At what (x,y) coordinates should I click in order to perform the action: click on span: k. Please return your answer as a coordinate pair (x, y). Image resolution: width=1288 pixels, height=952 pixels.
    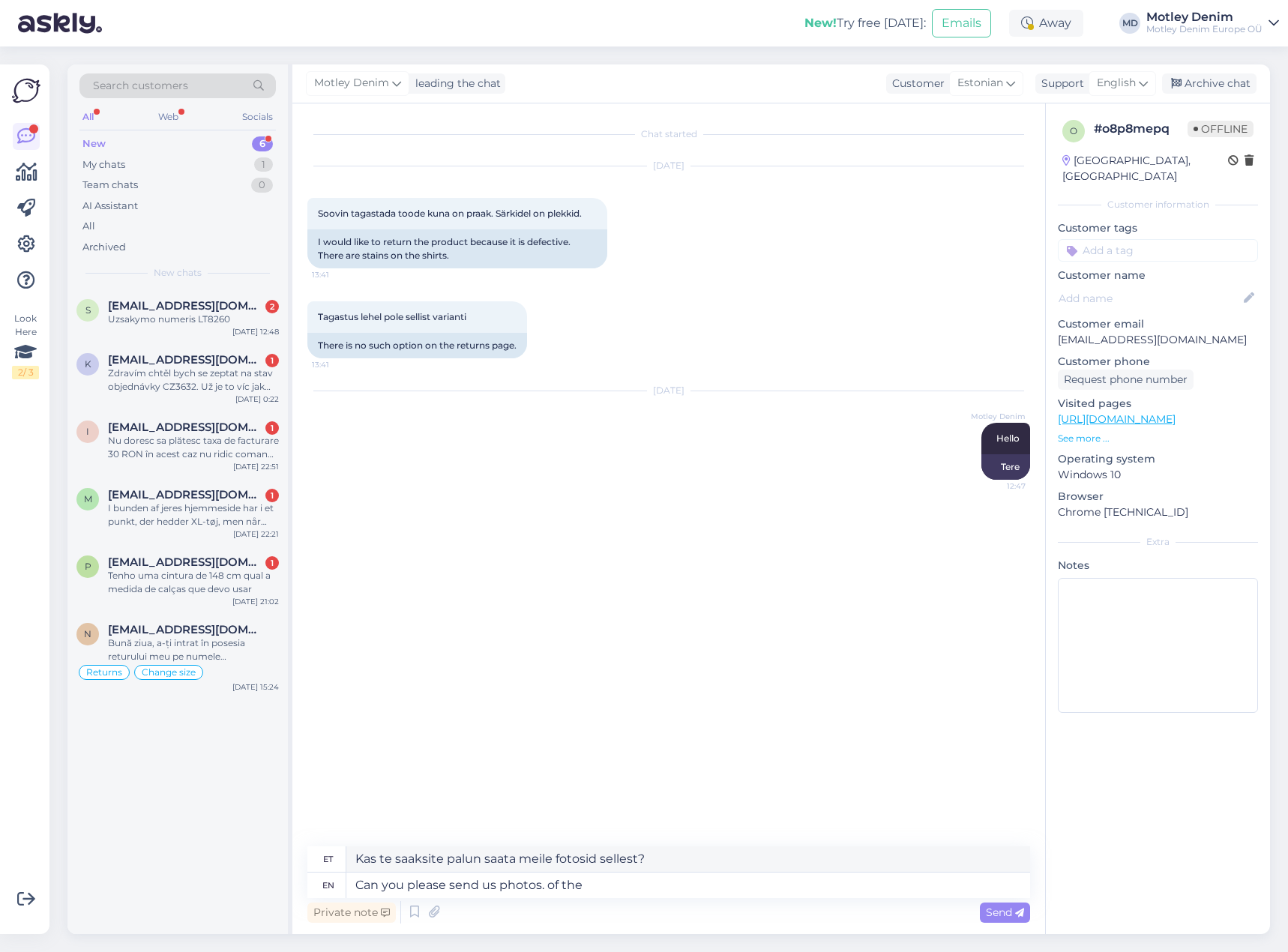
    Looking at the image, I should click on (87, 364).